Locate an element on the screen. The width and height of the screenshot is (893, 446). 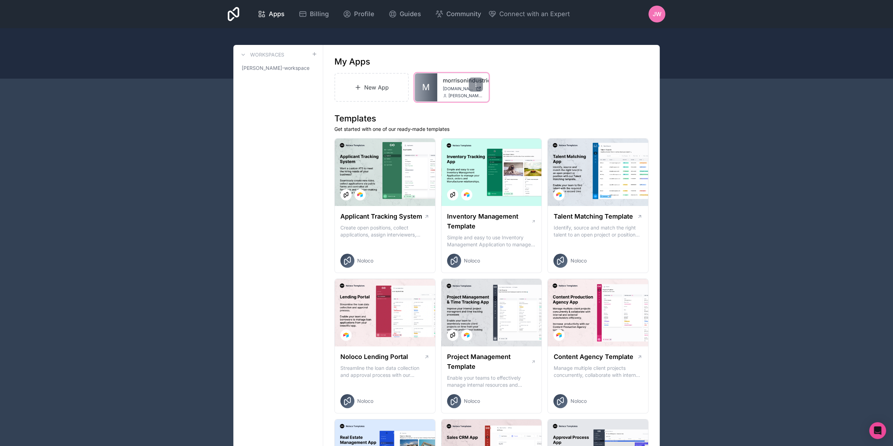
a: Apps is located at coordinates (271, 14).